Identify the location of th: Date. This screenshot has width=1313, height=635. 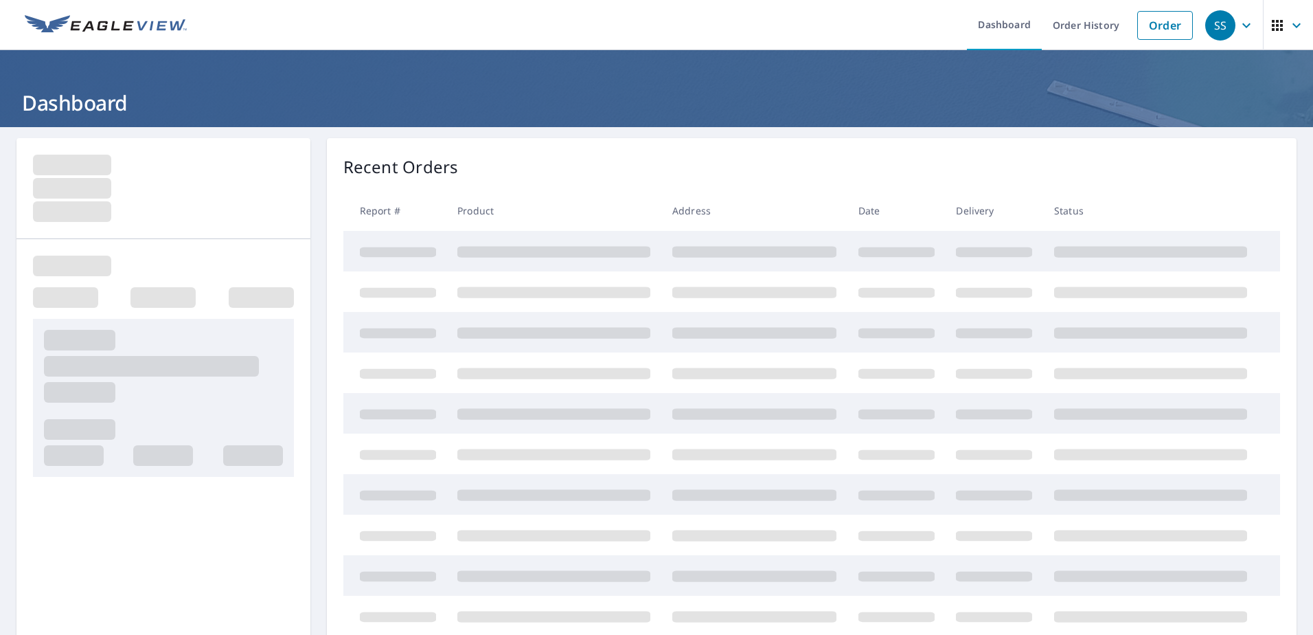
(896, 210).